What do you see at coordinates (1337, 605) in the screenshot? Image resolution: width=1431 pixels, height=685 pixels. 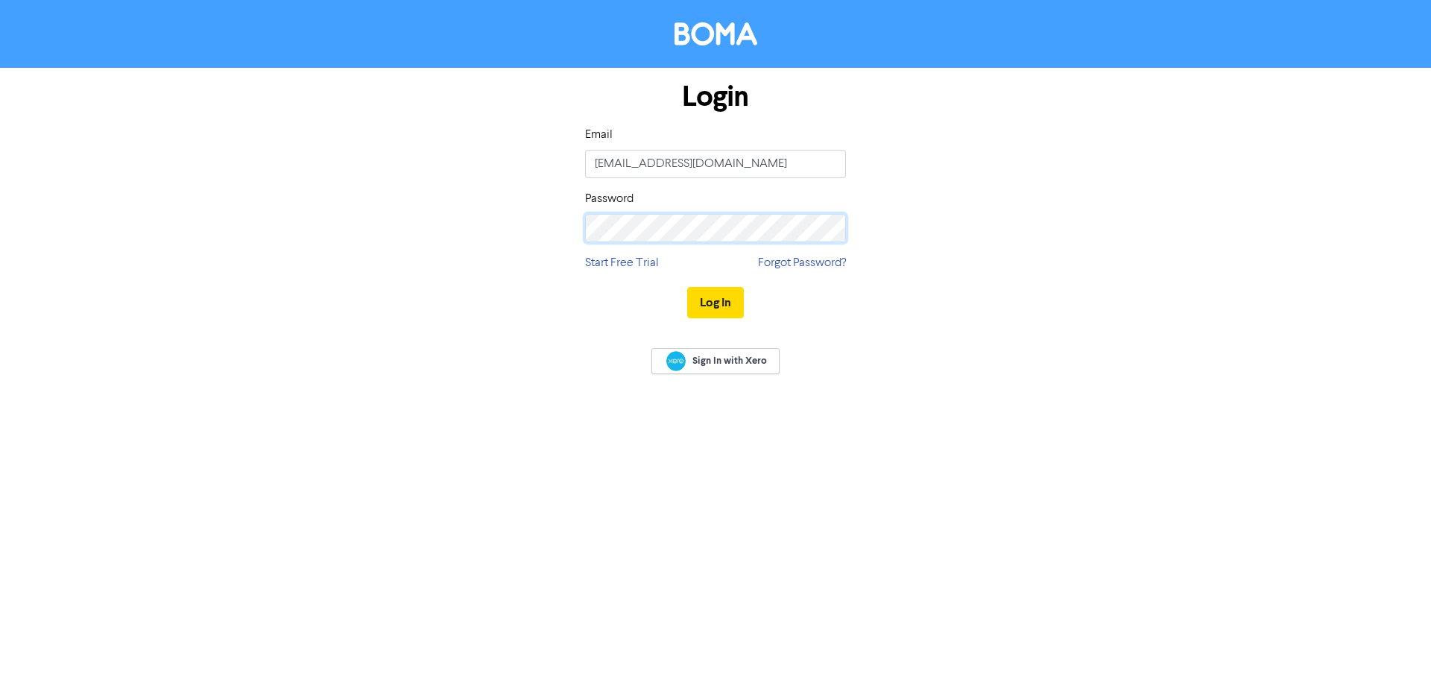 I see `div: Chat Widget` at bounding box center [1337, 605].